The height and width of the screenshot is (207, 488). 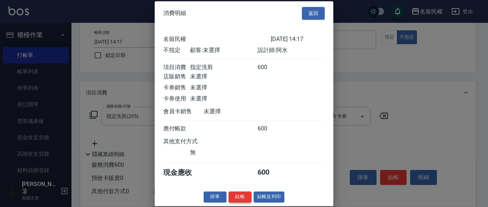 What do you see at coordinates (175, 13) in the screenshot?
I see `span: 消費明細` at bounding box center [175, 13].